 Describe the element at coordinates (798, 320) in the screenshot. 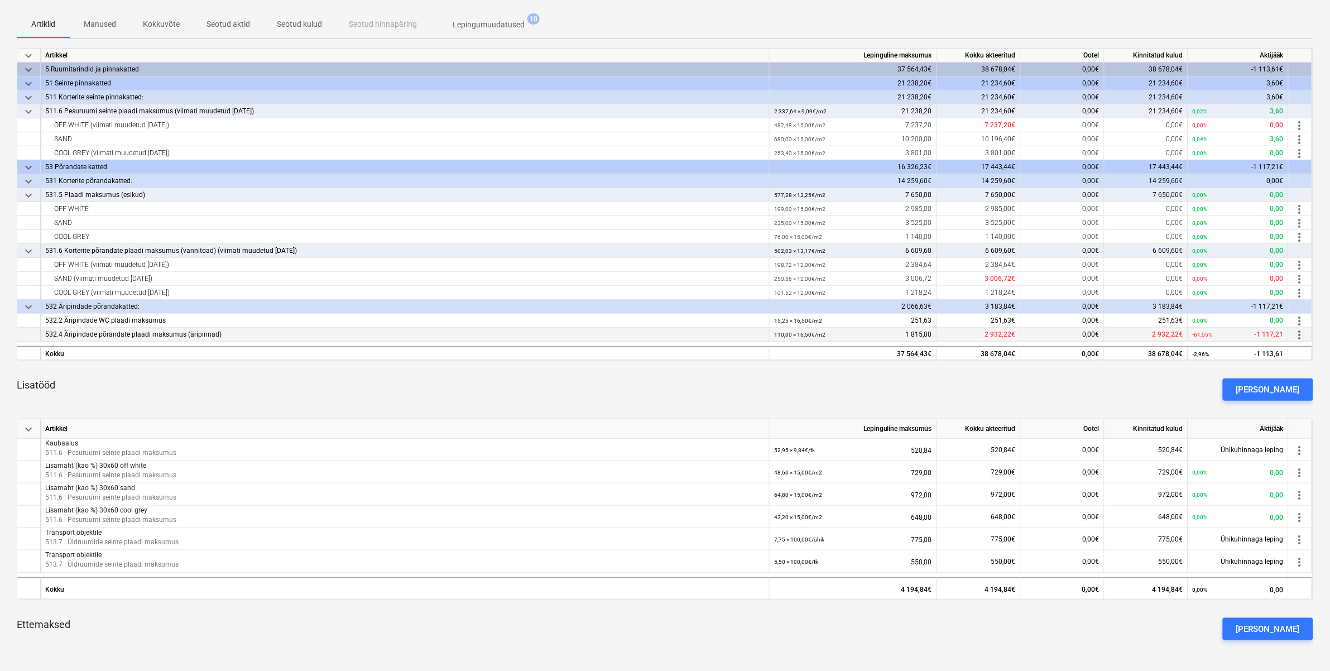

I see `small: 15,25 × 16,50€ / m2` at that location.